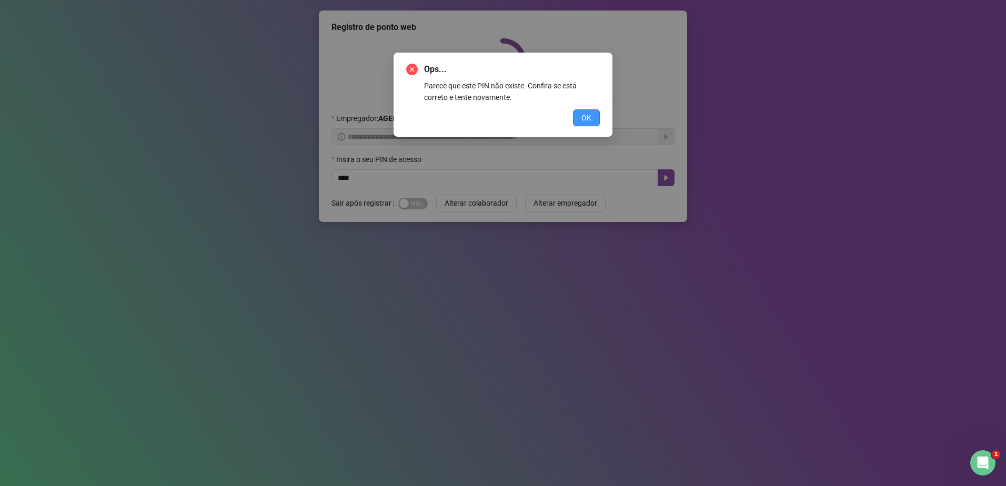 This screenshot has width=1006, height=486. What do you see at coordinates (412, 69) in the screenshot?
I see `span: close-circle` at bounding box center [412, 69].